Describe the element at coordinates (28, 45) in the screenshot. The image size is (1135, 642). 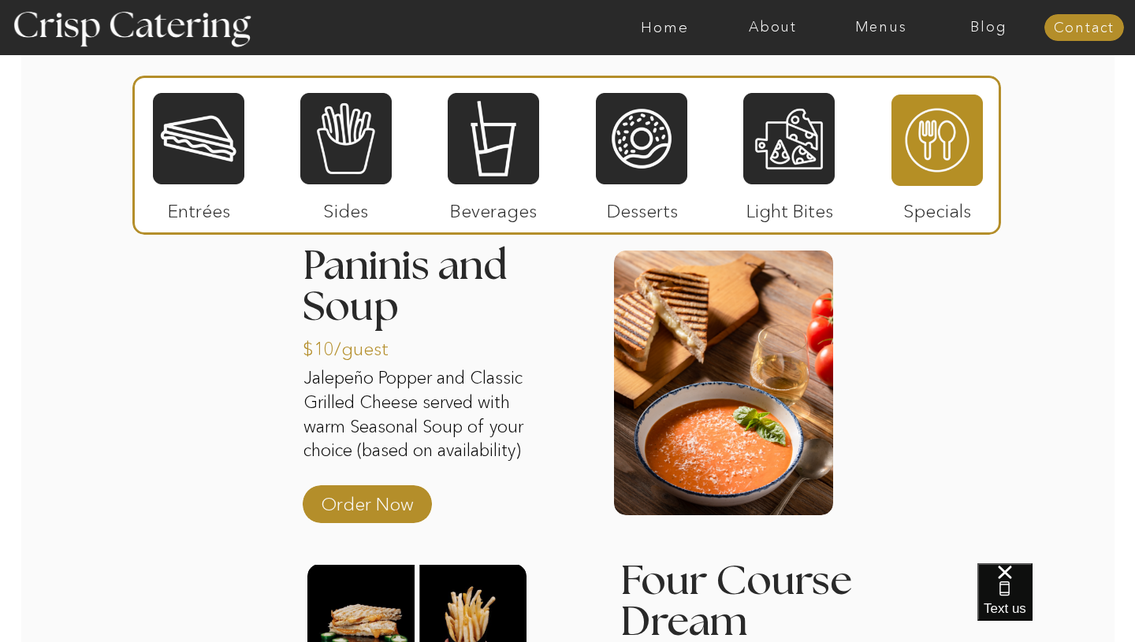
I see `span: Text us` at that location.